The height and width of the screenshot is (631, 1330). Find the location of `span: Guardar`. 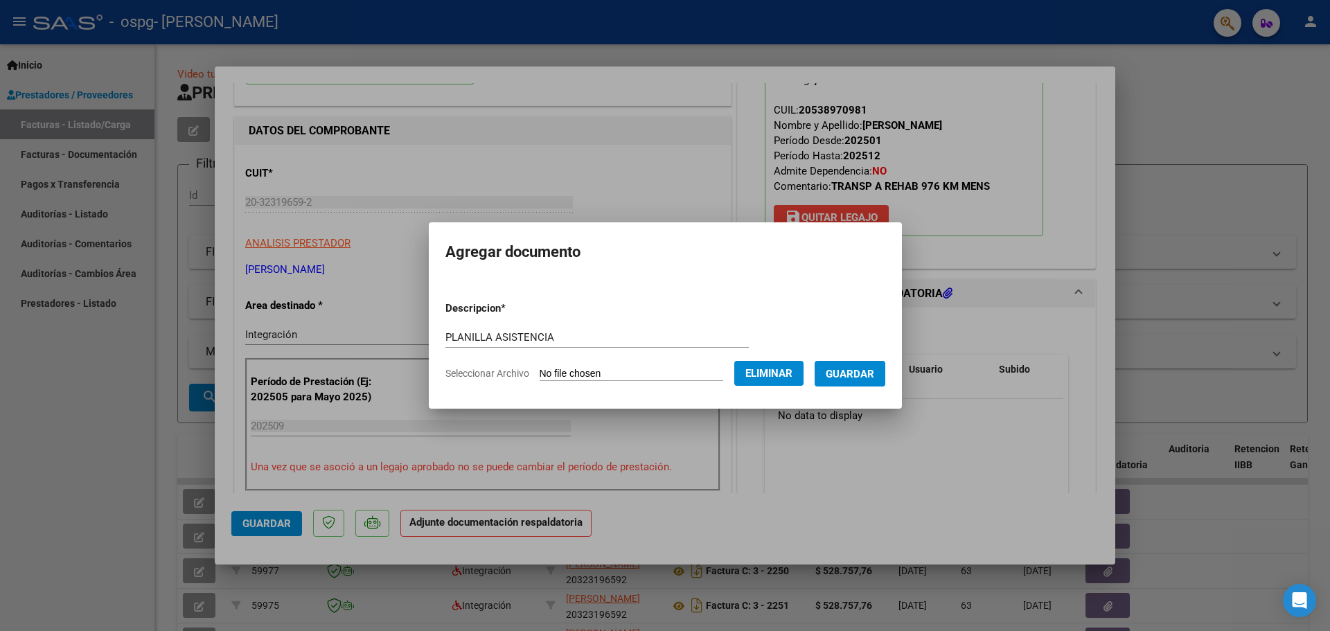

span: Guardar is located at coordinates (850, 374).